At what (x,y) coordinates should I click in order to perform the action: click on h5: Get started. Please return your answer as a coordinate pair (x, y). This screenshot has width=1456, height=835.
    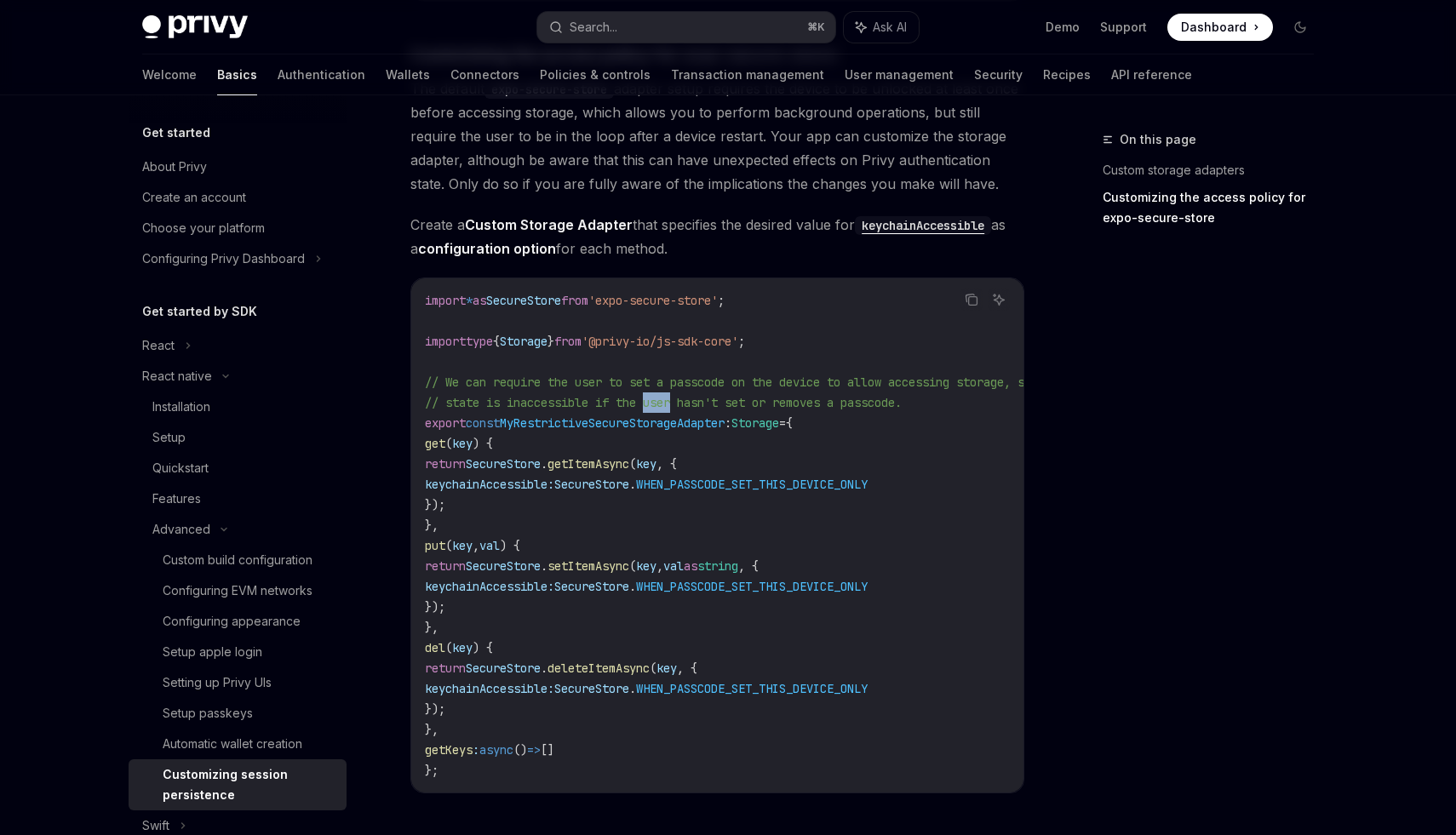
    Looking at the image, I should click on (176, 132).